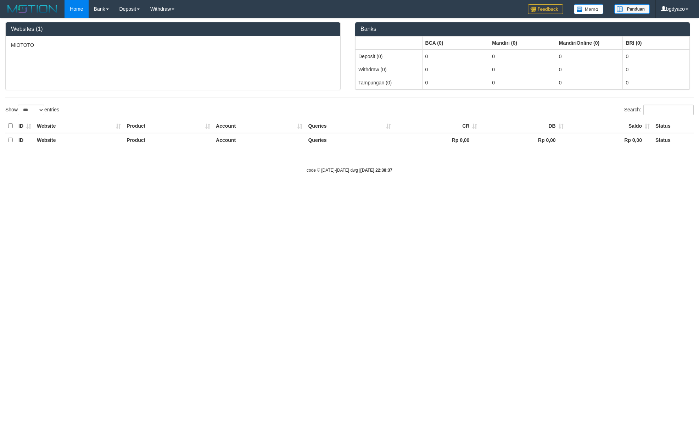 The image size is (699, 443). What do you see at coordinates (437, 126) in the screenshot?
I see `th: CR` at bounding box center [437, 126].